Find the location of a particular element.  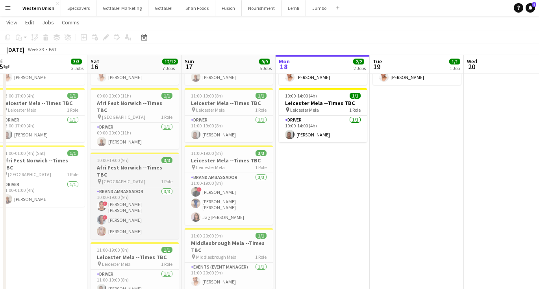

span: Middlesbrough Mela is located at coordinates (216, 257).